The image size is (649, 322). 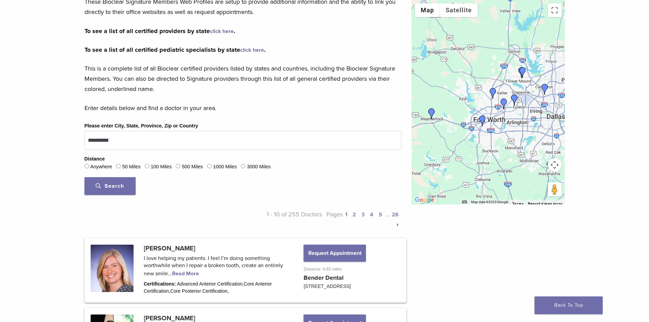 I want to click on p: Enter details below and find a doctor in your area., so click(x=243, y=108).